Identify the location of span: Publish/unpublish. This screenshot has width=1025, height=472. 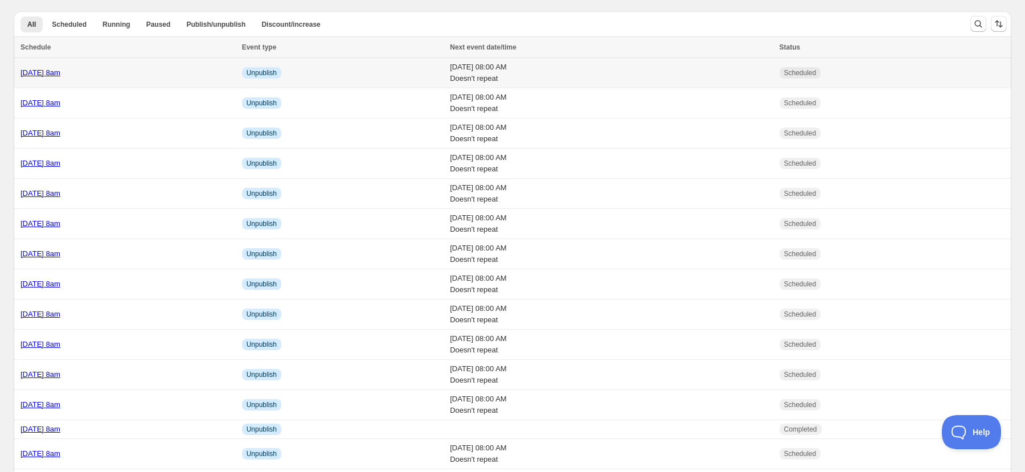
(216, 24).